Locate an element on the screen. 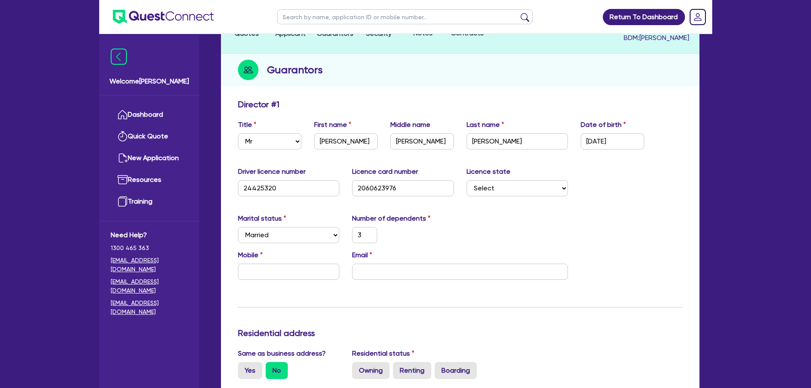 The image size is (811, 388). a: Return To Dashboard is located at coordinates (644, 17).